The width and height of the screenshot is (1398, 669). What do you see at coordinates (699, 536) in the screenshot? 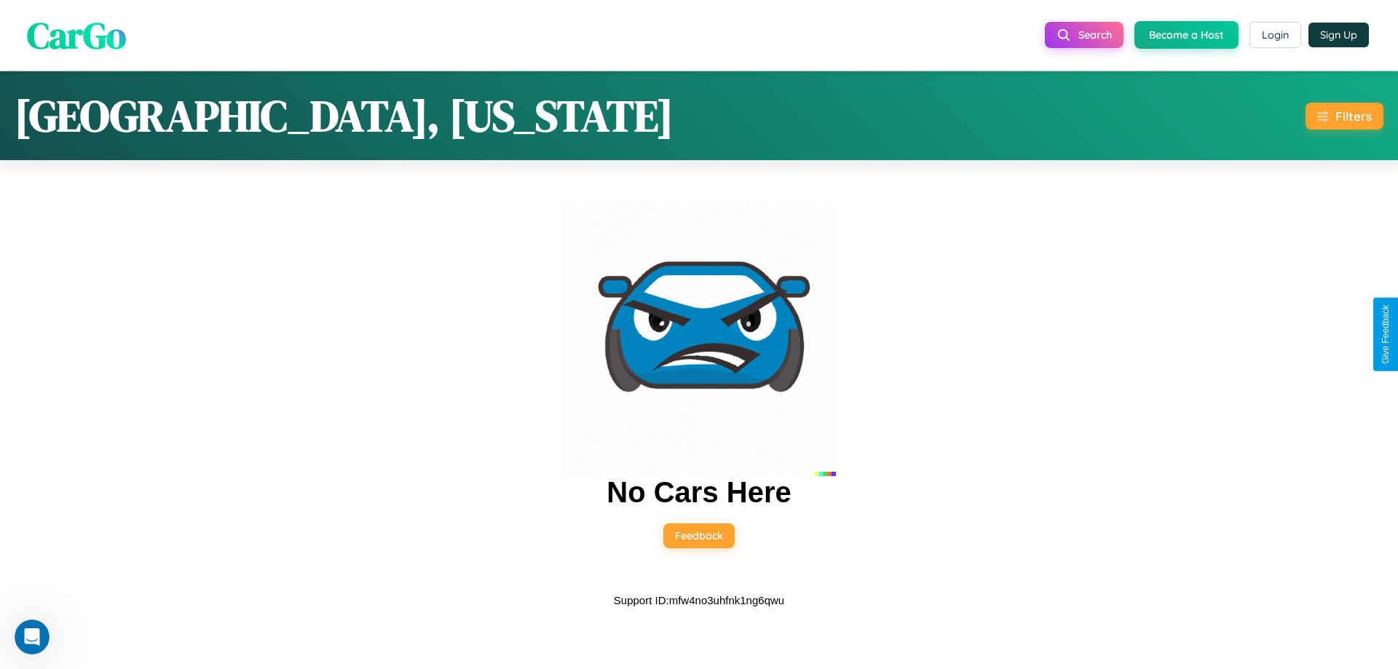
I see `button: Feedback` at bounding box center [699, 536].